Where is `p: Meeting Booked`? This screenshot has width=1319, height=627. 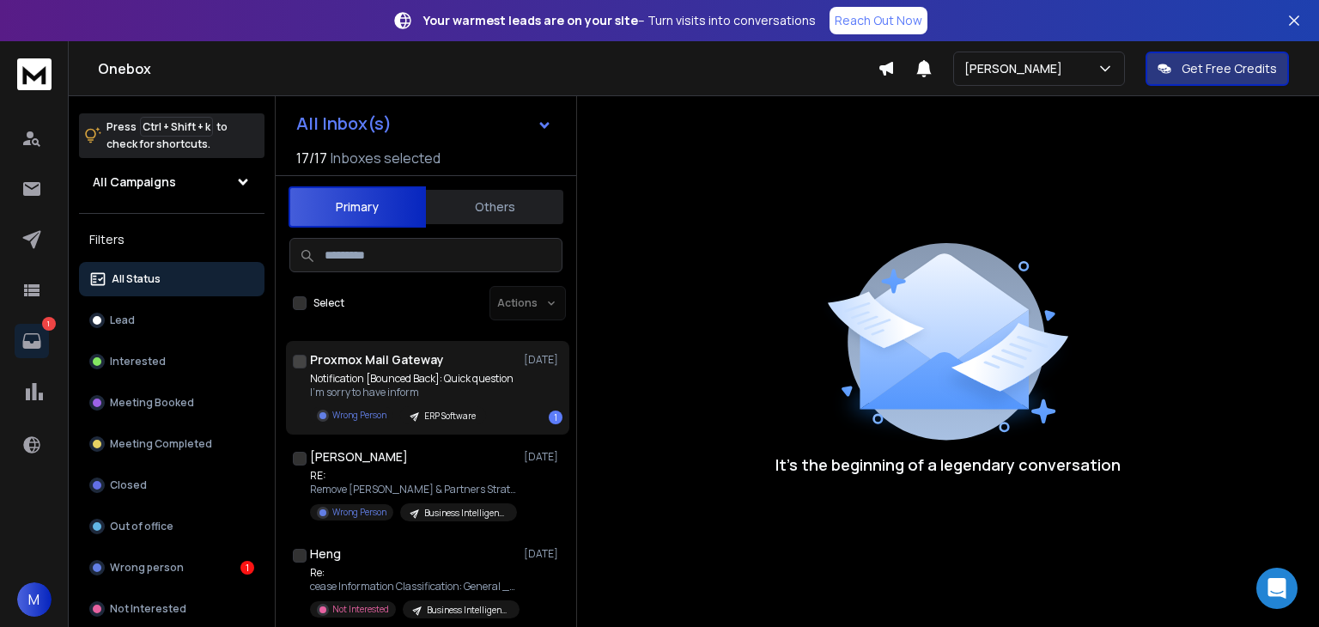 p: Meeting Booked is located at coordinates (152, 403).